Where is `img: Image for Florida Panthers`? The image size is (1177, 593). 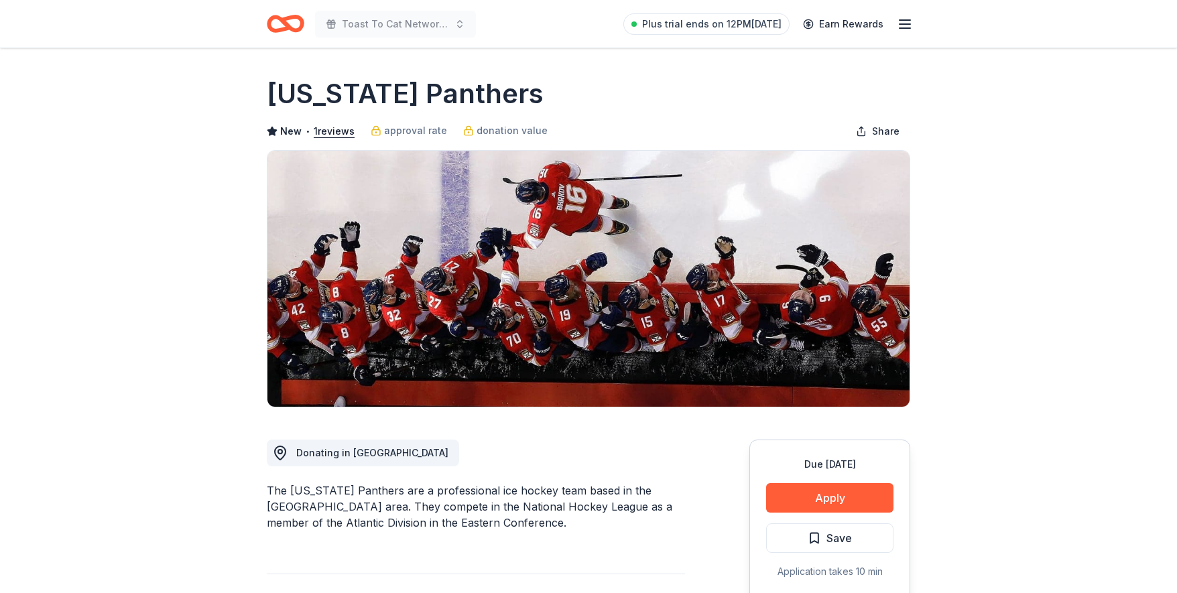 img: Image for Florida Panthers is located at coordinates (588, 279).